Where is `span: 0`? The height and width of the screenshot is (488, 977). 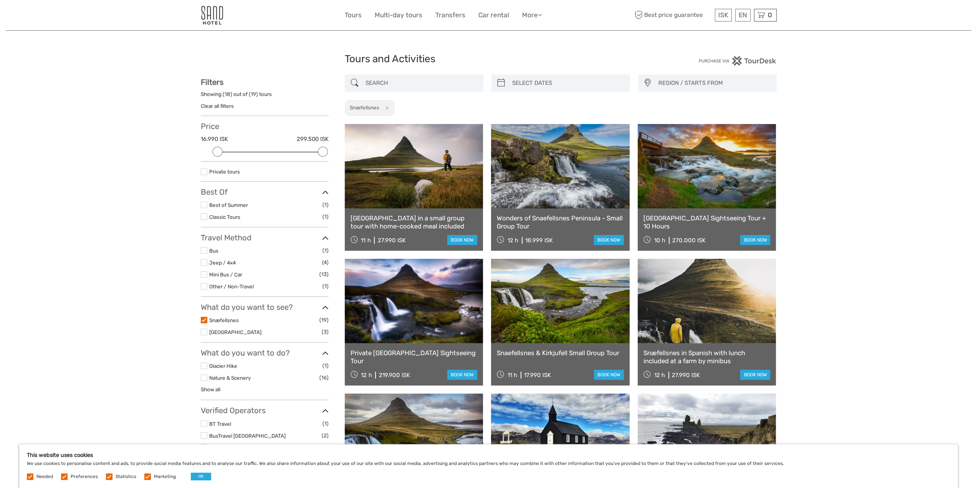 span: 0 is located at coordinates (770, 15).